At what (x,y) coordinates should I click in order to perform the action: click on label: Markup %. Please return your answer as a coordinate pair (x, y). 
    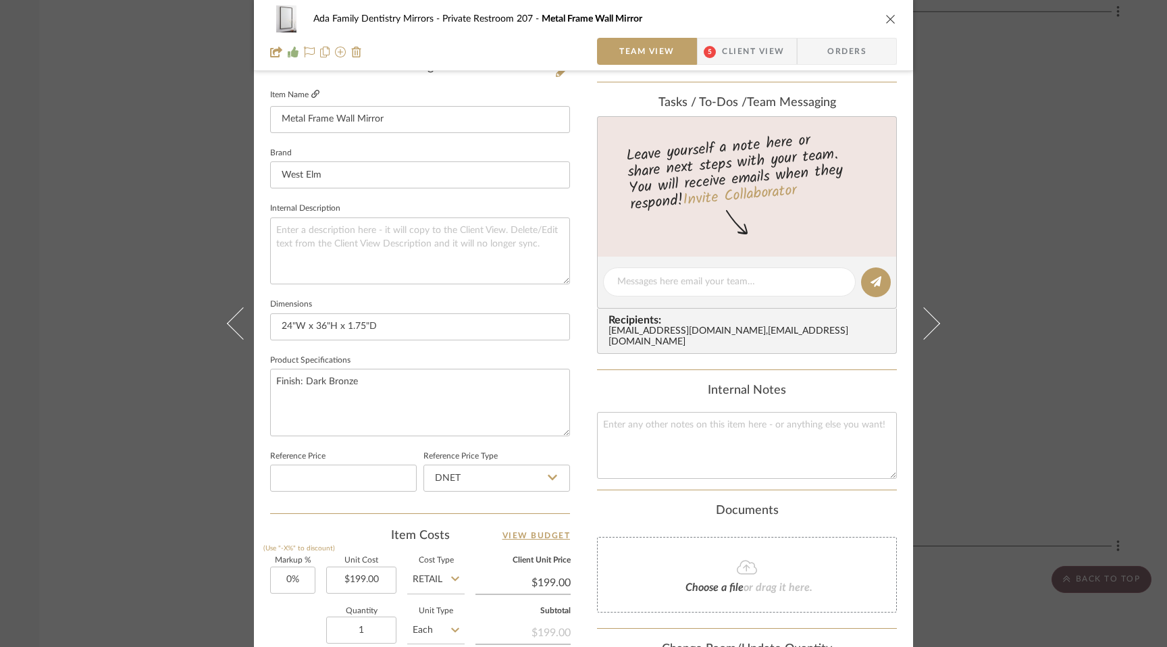
    Looking at the image, I should click on (293, 561).